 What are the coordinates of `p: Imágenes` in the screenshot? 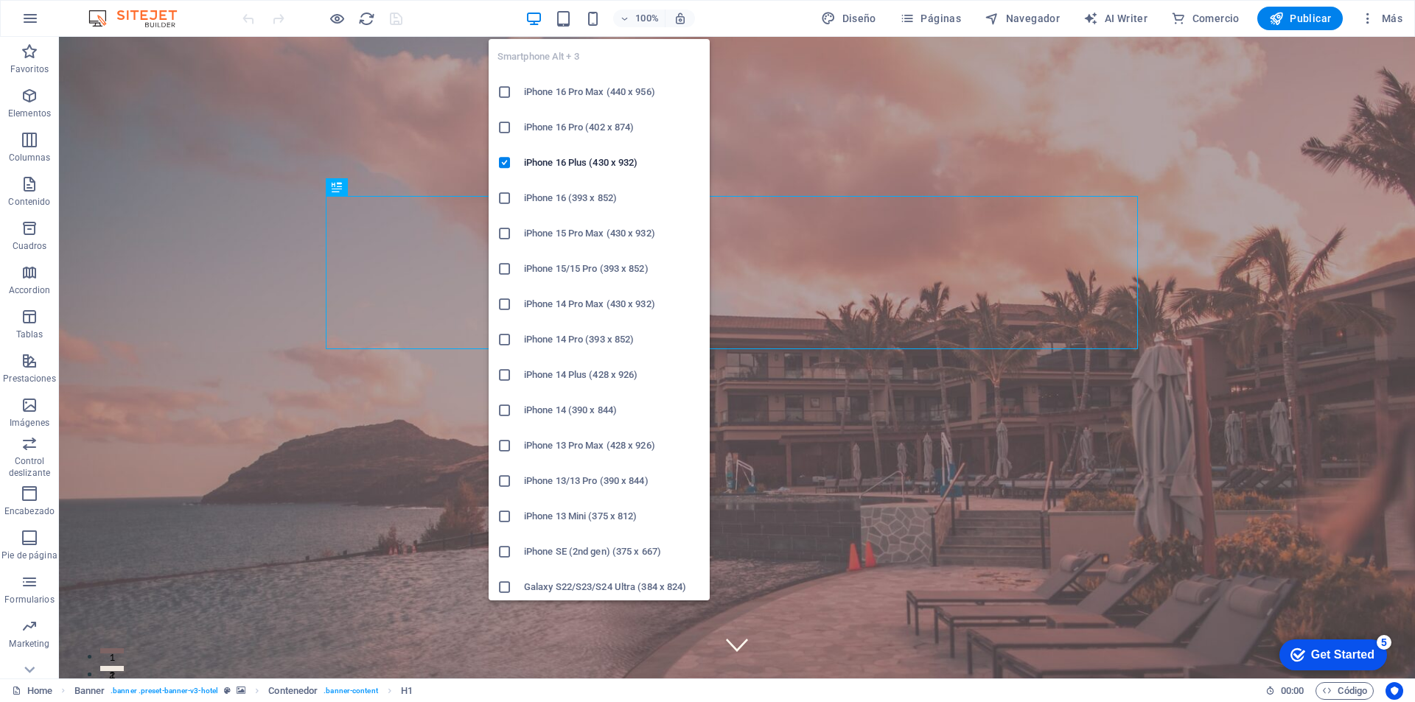 It's located at (29, 423).